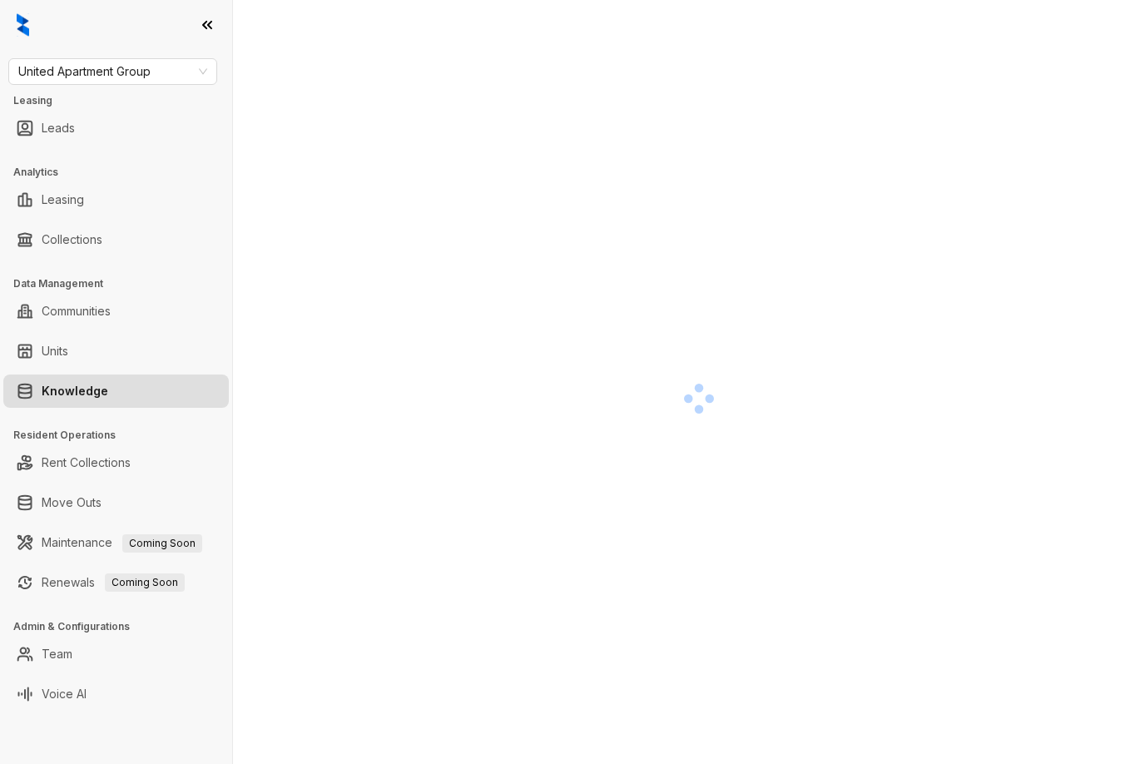 This screenshot has height=764, width=1135. I want to click on a: Leasing, so click(62, 200).